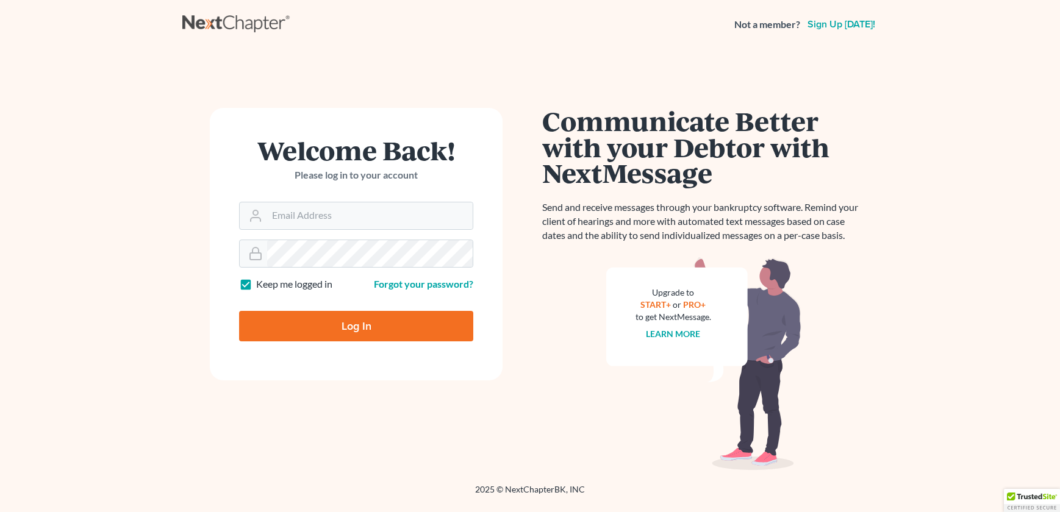 The width and height of the screenshot is (1060, 512). Describe the element at coordinates (356, 150) in the screenshot. I see `h1: Welcome Back!` at that location.